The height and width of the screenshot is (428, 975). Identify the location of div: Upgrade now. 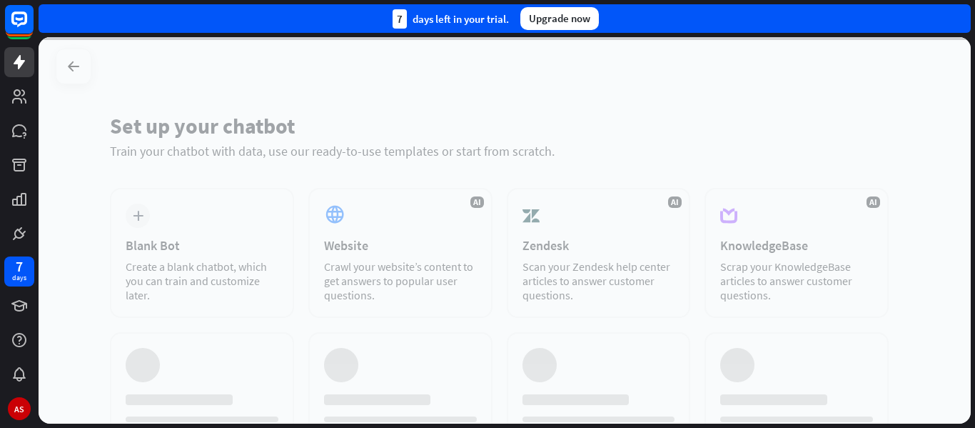
(560, 19).